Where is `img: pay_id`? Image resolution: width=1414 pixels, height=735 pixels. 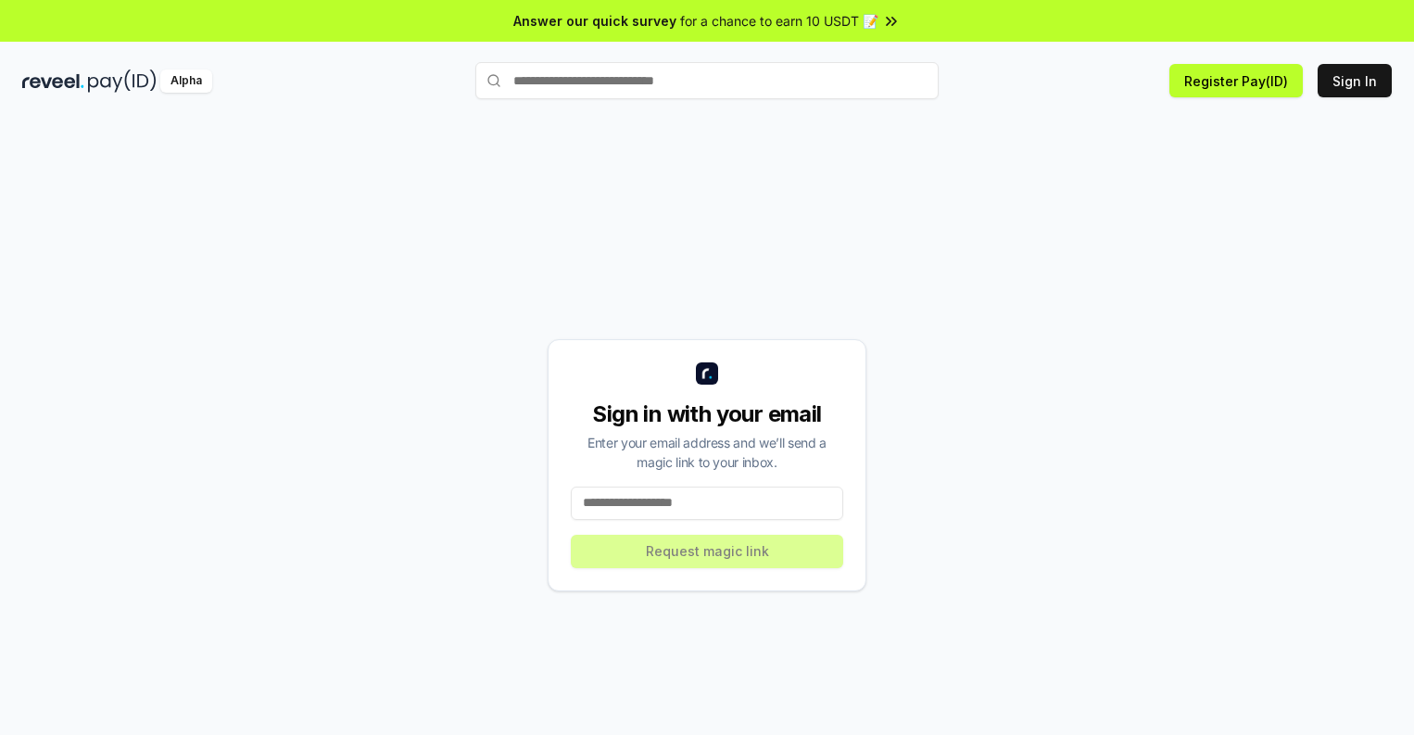
img: pay_id is located at coordinates (122, 81).